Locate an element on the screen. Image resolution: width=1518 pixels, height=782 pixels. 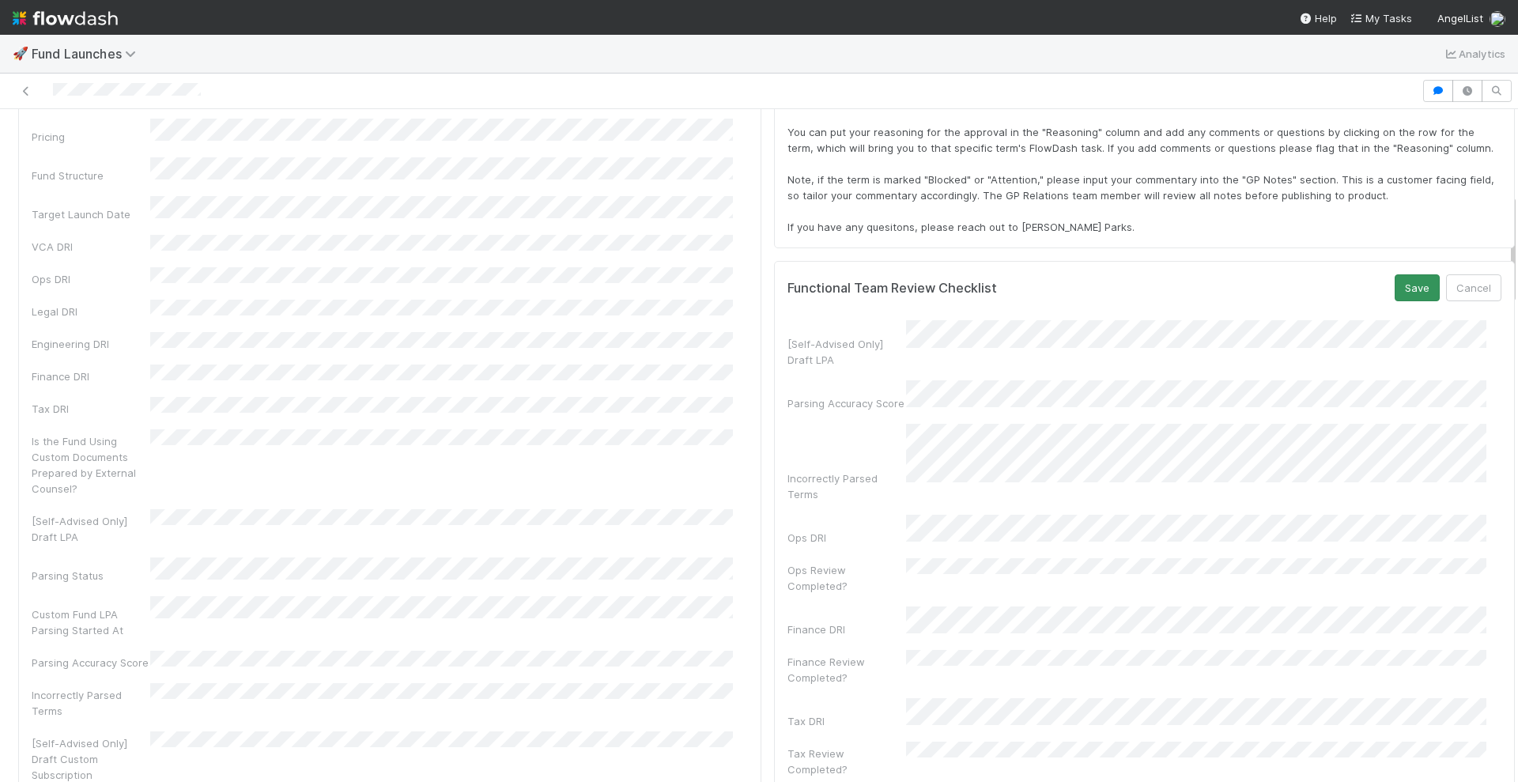
img: logo-inverted-e16ddd16eac7371096b0.svg is located at coordinates (65, 18).